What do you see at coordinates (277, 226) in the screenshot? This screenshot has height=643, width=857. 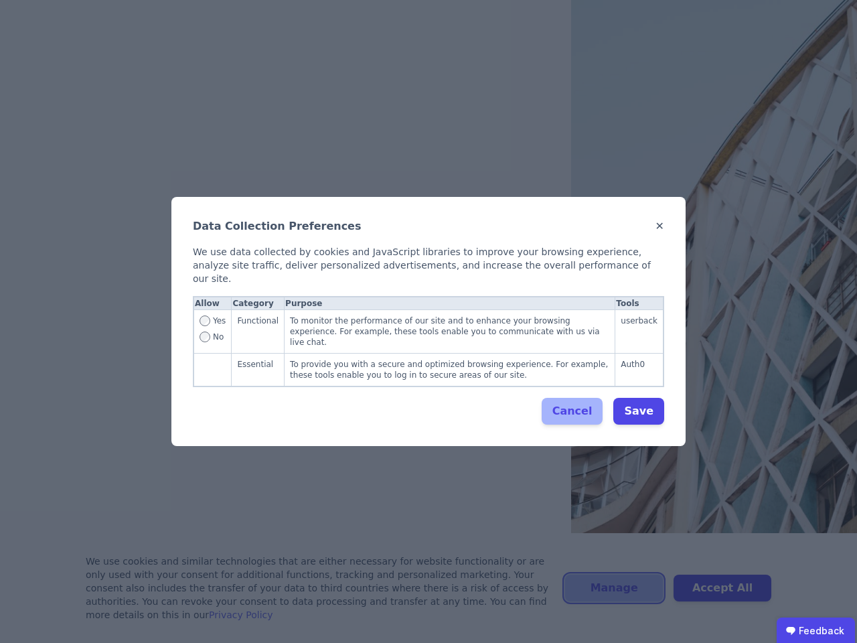 I see `h2: Data Collection Preferences` at bounding box center [277, 226].